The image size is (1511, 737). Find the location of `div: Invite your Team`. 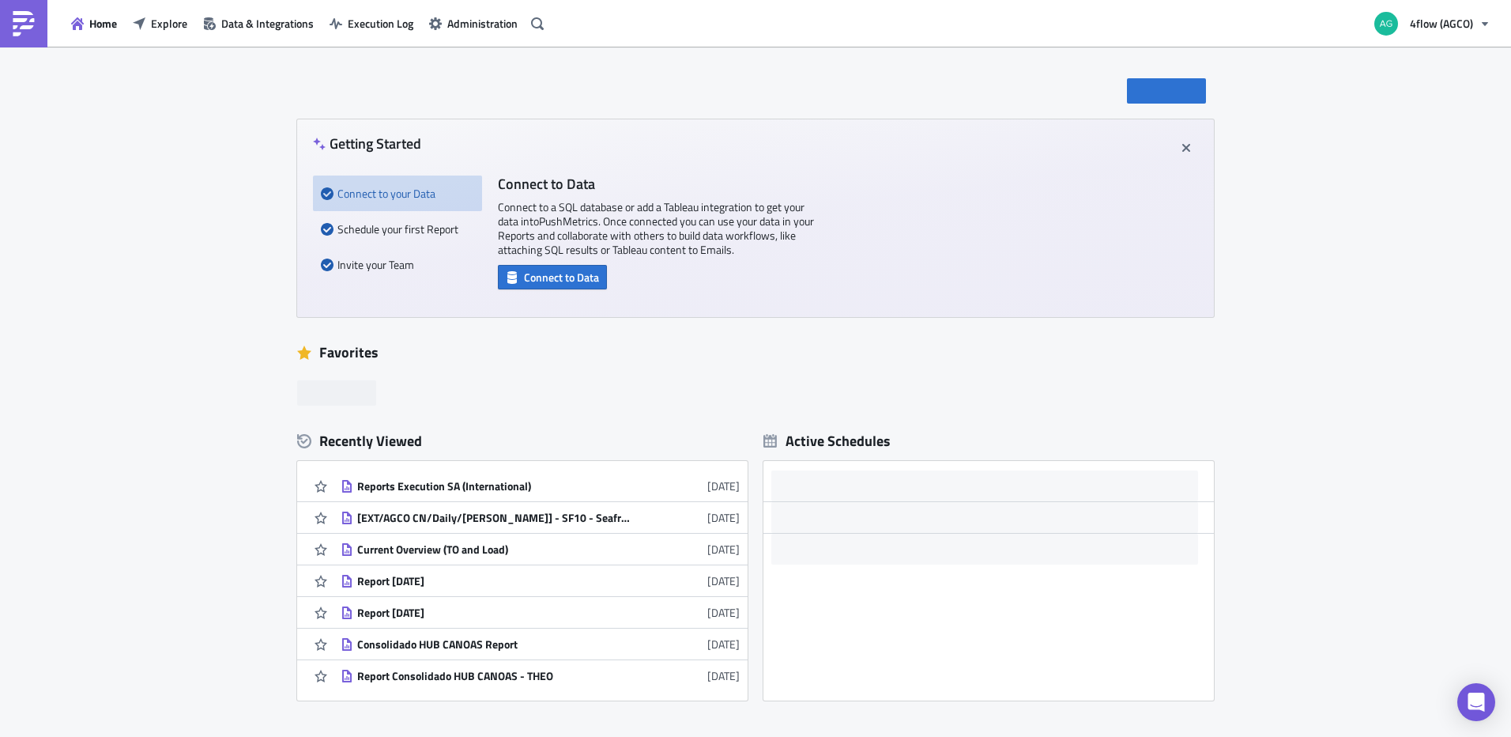

div: Invite your Team is located at coordinates (398, 264).